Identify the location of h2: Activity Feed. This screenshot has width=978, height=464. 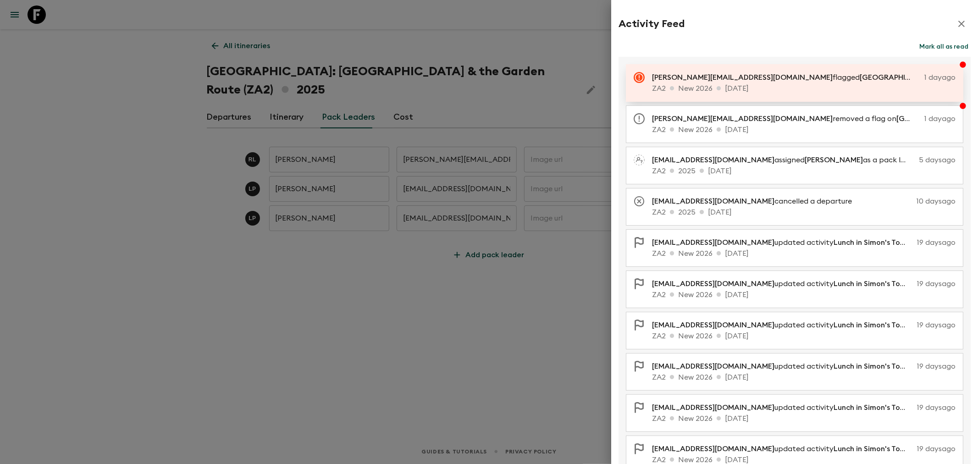
(652, 24).